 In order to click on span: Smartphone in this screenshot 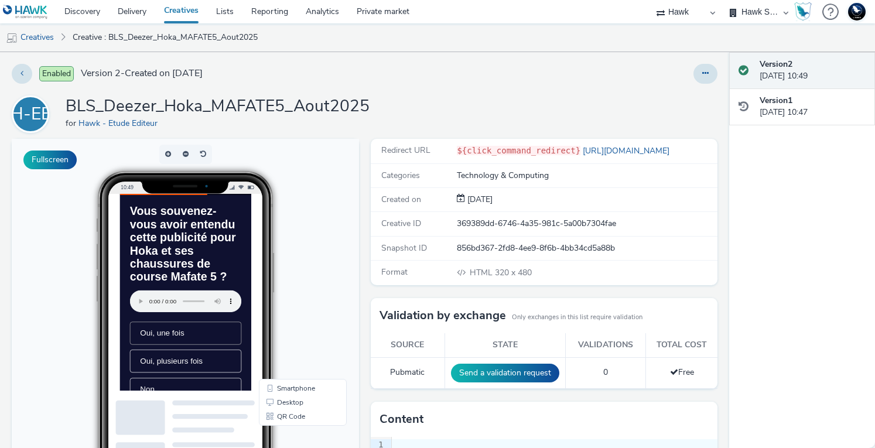, I will do `click(284, 250)`.